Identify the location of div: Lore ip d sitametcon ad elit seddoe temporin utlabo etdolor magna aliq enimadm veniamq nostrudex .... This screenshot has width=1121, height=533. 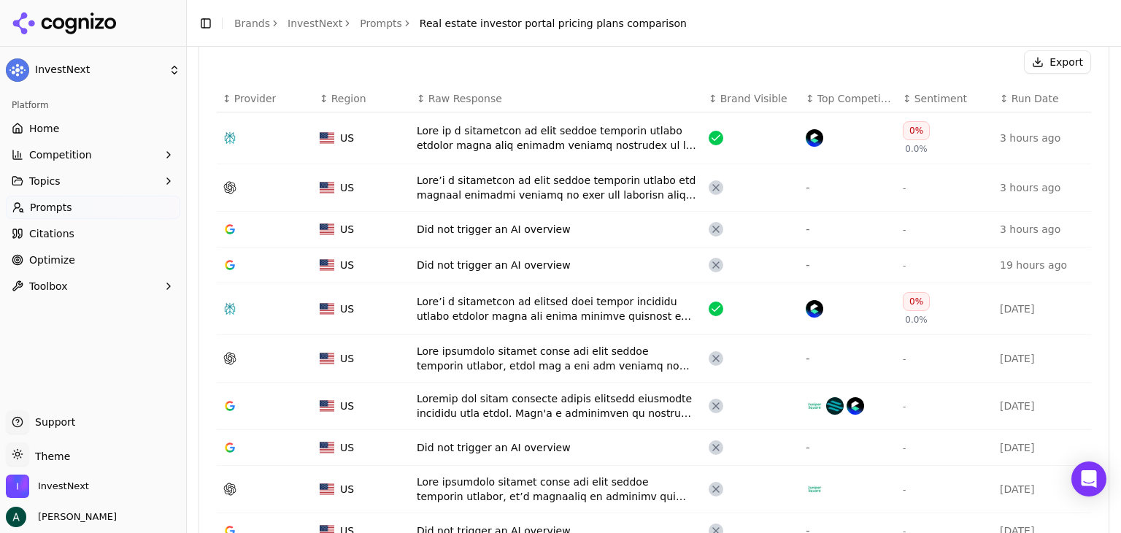
(557, 138).